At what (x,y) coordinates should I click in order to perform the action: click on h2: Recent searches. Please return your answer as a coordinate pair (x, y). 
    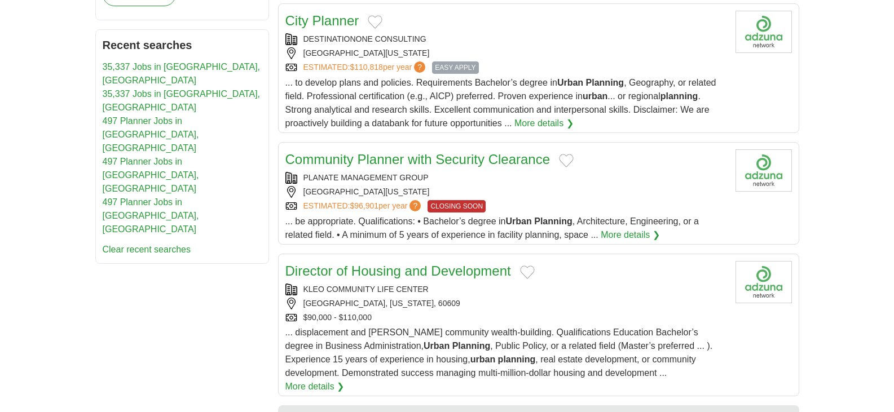
    Looking at the image, I should click on (182, 45).